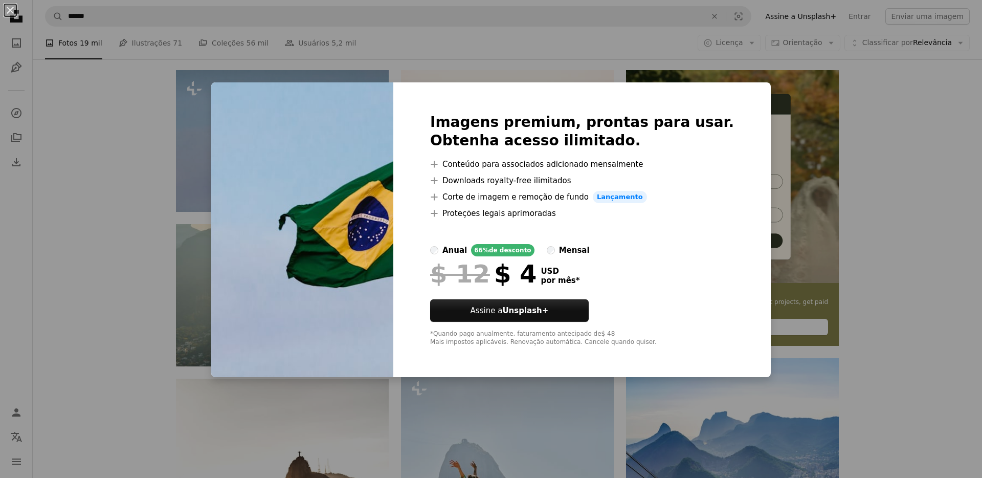 The width and height of the screenshot is (982, 478). I want to click on button: Assine aUnsplash+, so click(509, 310).